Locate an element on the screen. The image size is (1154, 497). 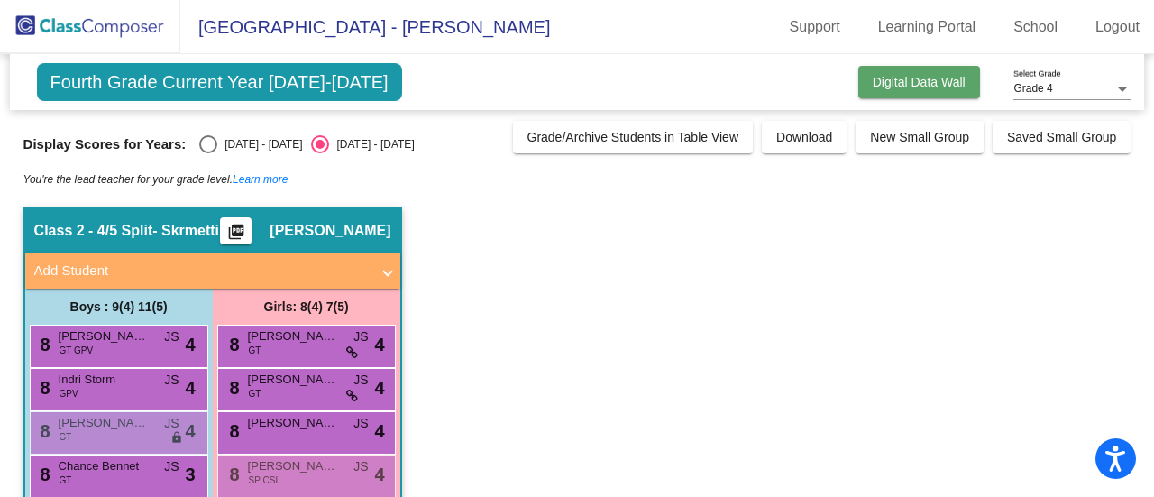
div: Boys : 9(4) 11(5) is located at coordinates (119, 306).